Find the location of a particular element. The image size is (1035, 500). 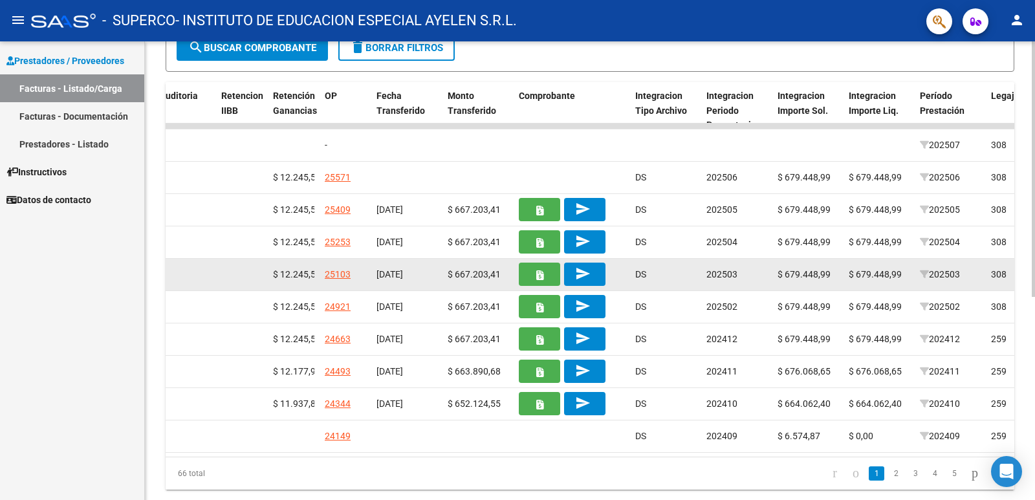

div: 259 is located at coordinates (999, 436).